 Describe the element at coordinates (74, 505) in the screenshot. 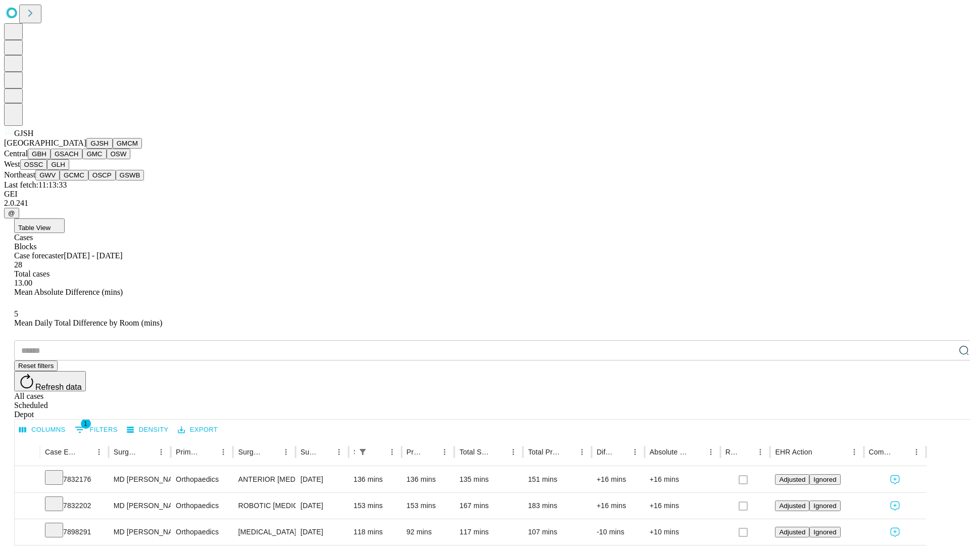

I see `div: 7832202` at that location.